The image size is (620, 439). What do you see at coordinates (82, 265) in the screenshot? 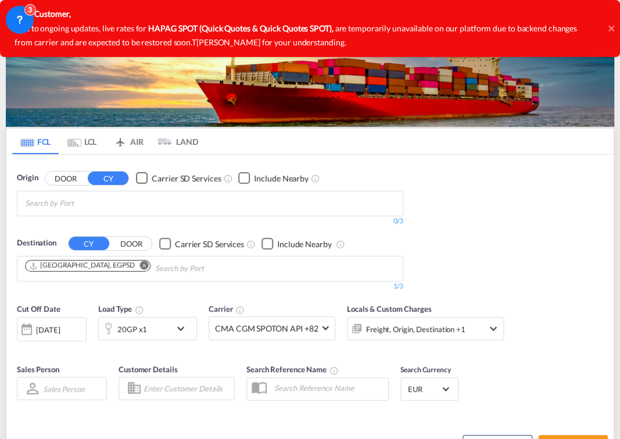
I see `div: Port Said, EGPSD` at bounding box center [82, 265].